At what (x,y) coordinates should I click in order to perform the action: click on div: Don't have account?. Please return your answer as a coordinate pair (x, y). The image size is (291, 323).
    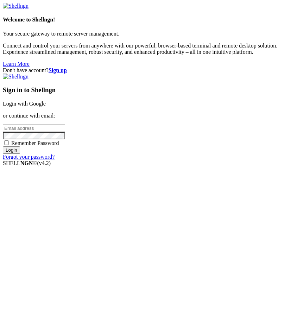
    Looking at the image, I should click on (145, 70).